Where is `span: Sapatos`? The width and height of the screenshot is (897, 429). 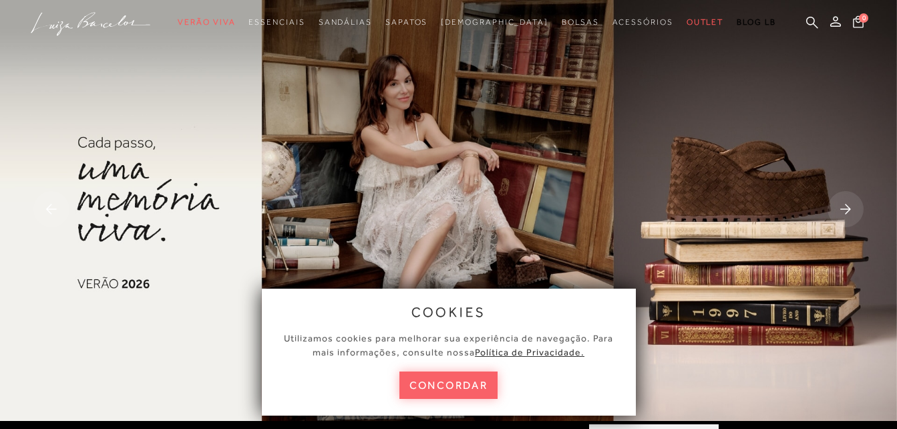 span: Sapatos is located at coordinates (406, 22).